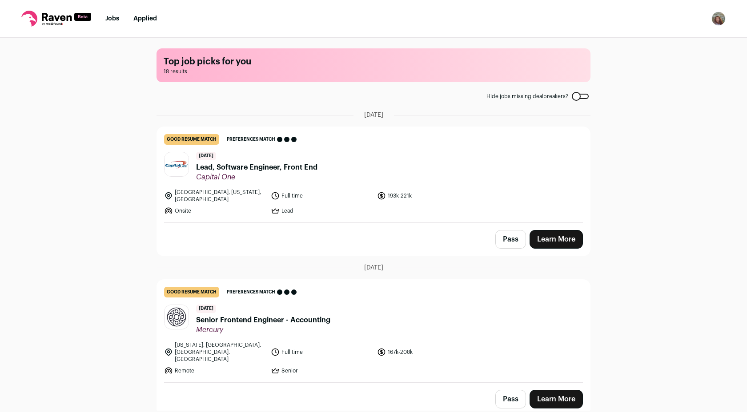 The height and width of the screenshot is (412, 747). I want to click on span: Lead, Software Engineer, Front End, so click(256, 168).